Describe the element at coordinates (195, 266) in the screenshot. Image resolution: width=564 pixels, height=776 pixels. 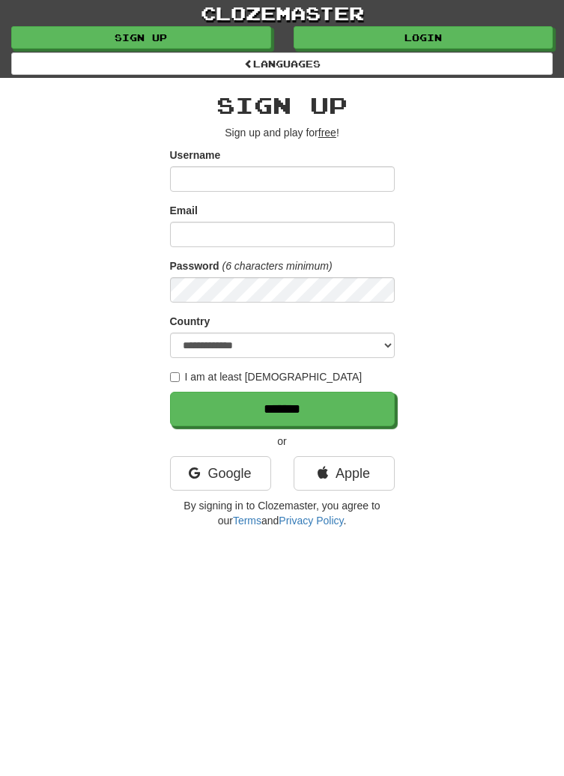
I see `label: Password` at that location.